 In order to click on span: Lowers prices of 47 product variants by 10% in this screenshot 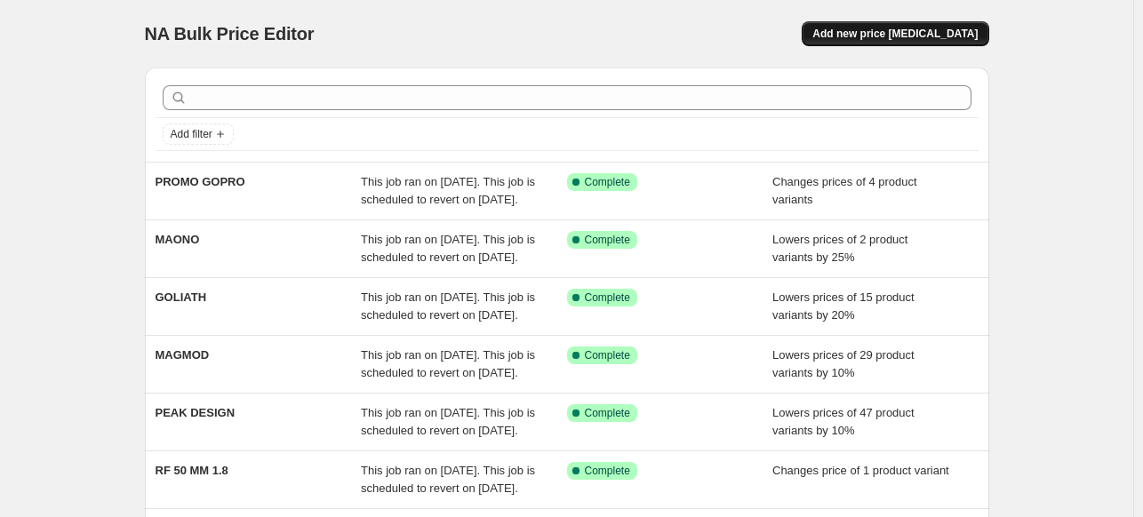, I will do `click(843, 421)`.